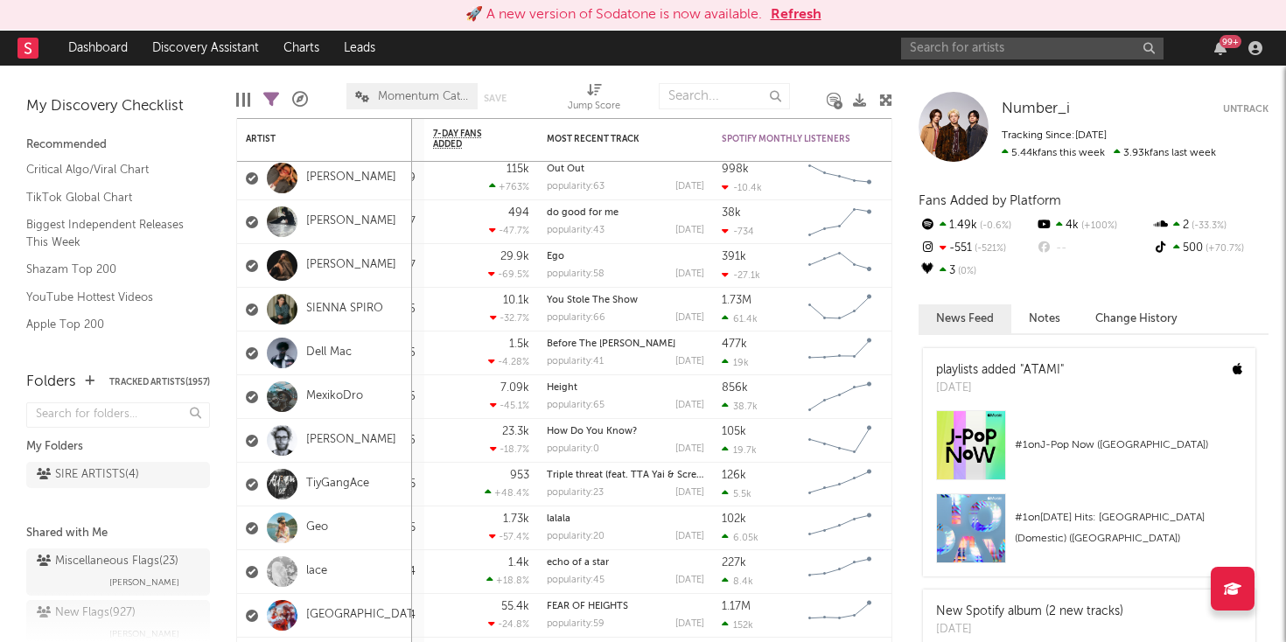 This screenshot has width=1286, height=642. I want to click on a: FEAR OF HEIGHTS, so click(587, 606).